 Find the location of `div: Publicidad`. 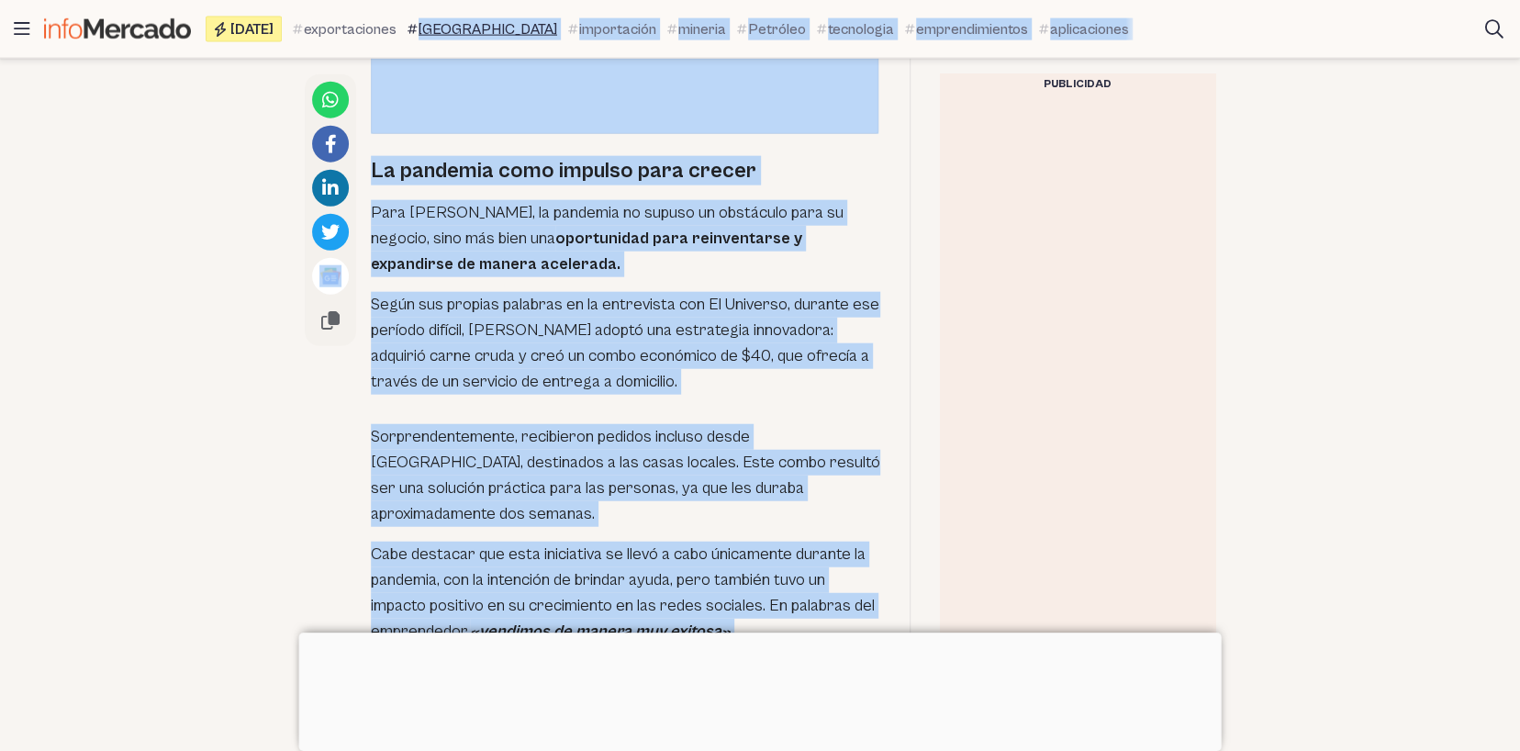

div: Publicidad is located at coordinates (1078, 84).